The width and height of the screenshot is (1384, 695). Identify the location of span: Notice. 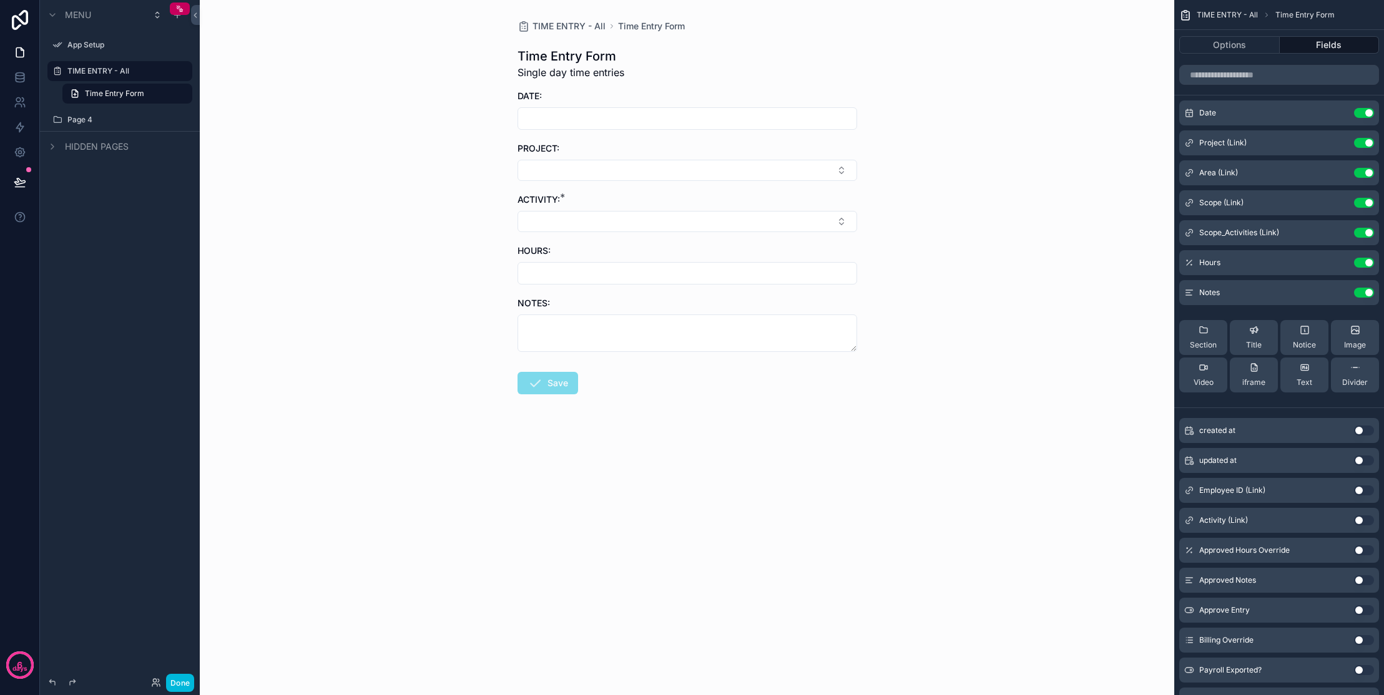
(1304, 345).